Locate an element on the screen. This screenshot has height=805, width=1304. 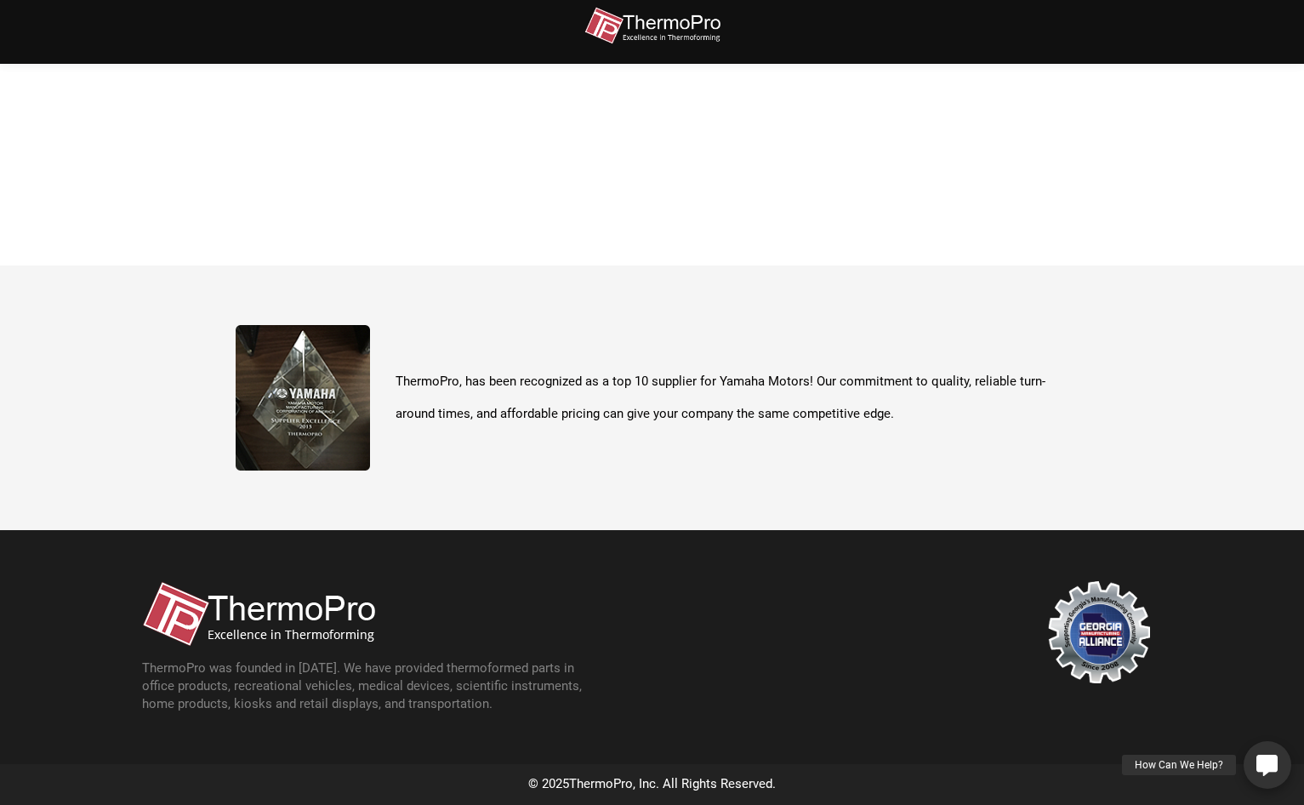
a: How Can We Help? is located at coordinates (1268, 765).